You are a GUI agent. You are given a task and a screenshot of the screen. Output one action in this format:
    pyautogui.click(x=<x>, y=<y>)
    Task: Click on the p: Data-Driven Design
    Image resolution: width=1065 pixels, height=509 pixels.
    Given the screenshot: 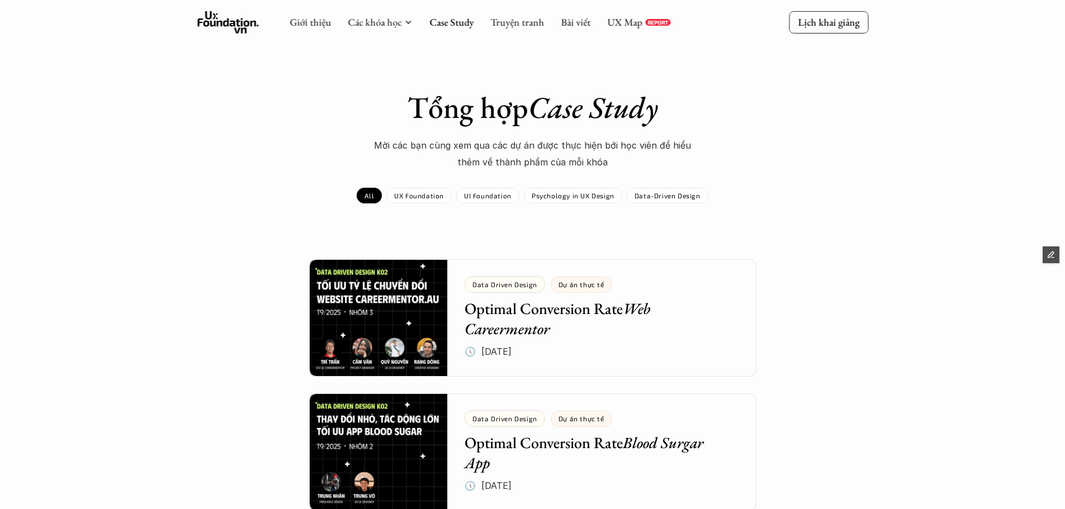 What is the action you would take?
    pyautogui.click(x=667, y=196)
    